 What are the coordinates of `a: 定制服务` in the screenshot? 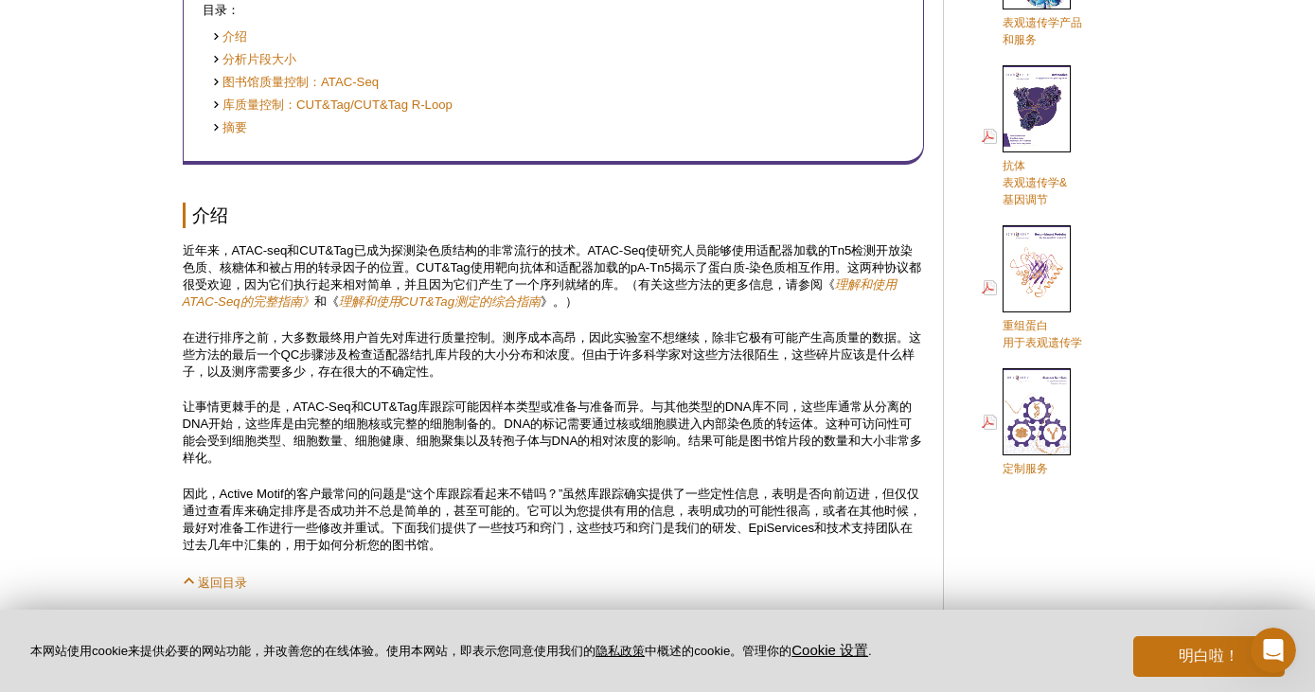 It's located at (1026, 422).